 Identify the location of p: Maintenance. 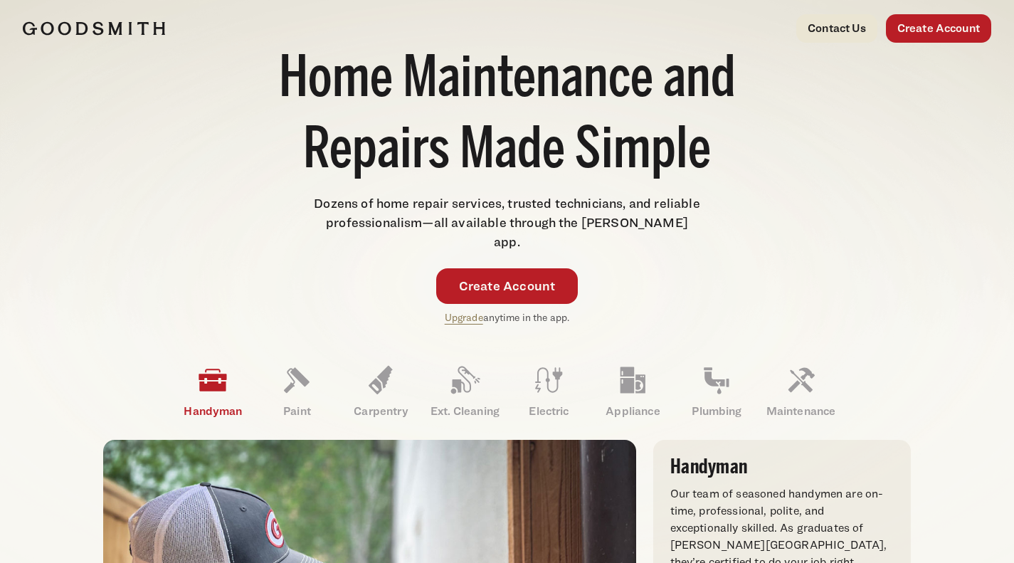
(800, 411).